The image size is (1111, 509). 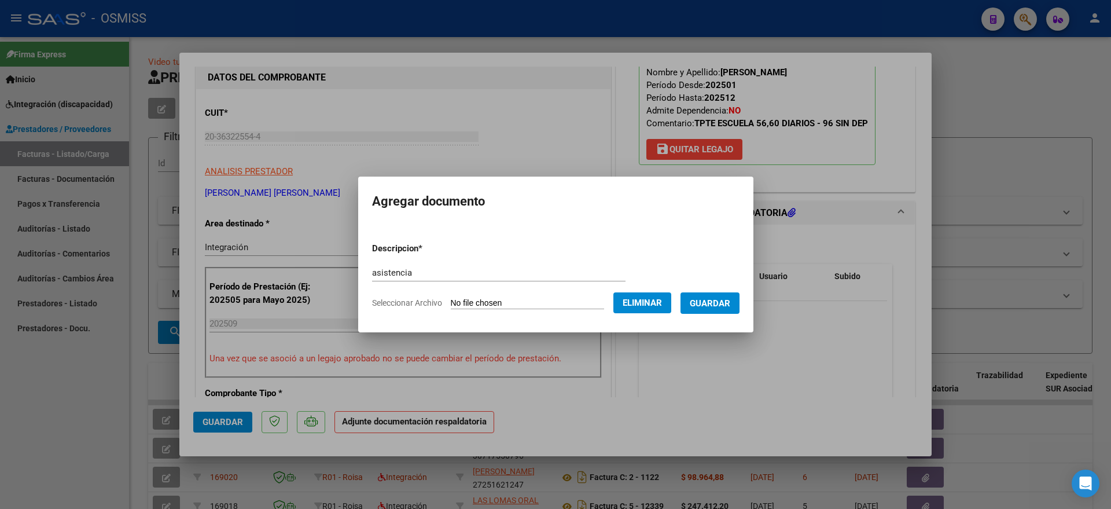 I want to click on div: Open Intercom Messenger, so click(x=1086, y=483).